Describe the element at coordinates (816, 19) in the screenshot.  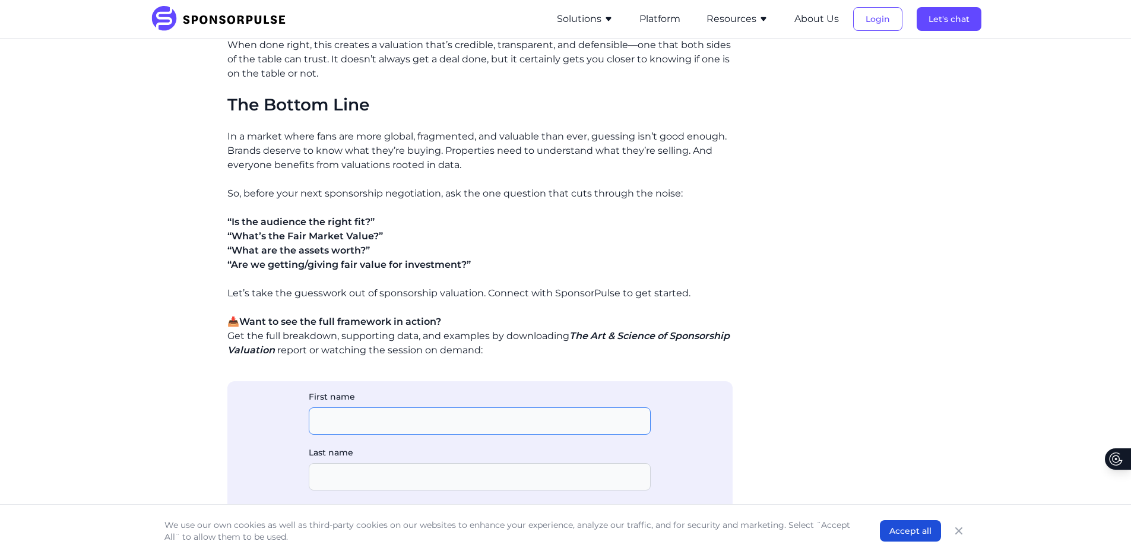
I see `button: About Us` at that location.